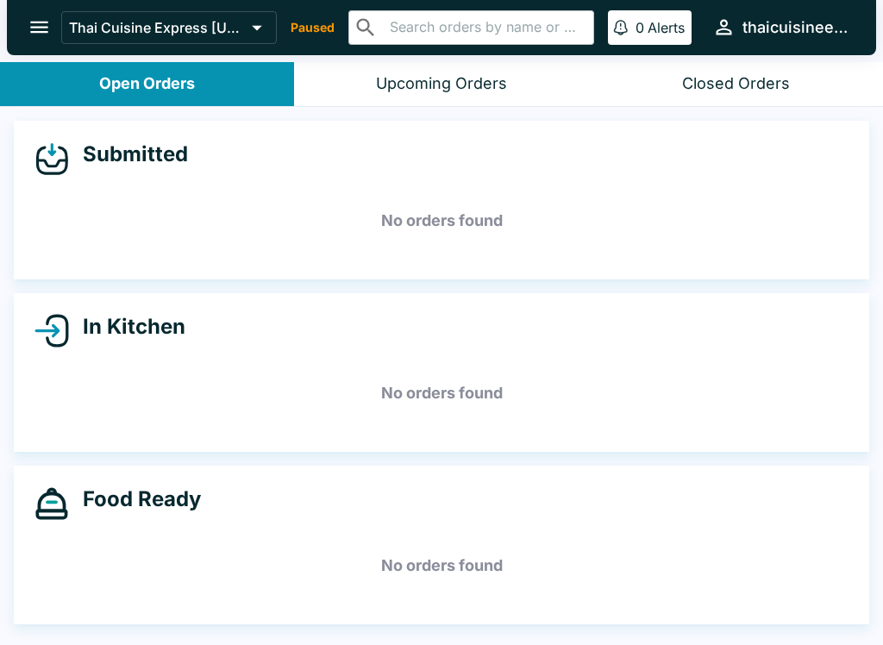  Describe the element at coordinates (442, 84) in the screenshot. I see `div: Upcoming Orders` at that location.